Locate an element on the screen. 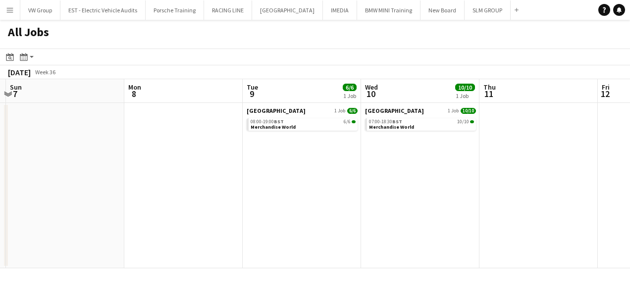 This screenshot has height=294, width=630. span: Thu is located at coordinates (490, 87).